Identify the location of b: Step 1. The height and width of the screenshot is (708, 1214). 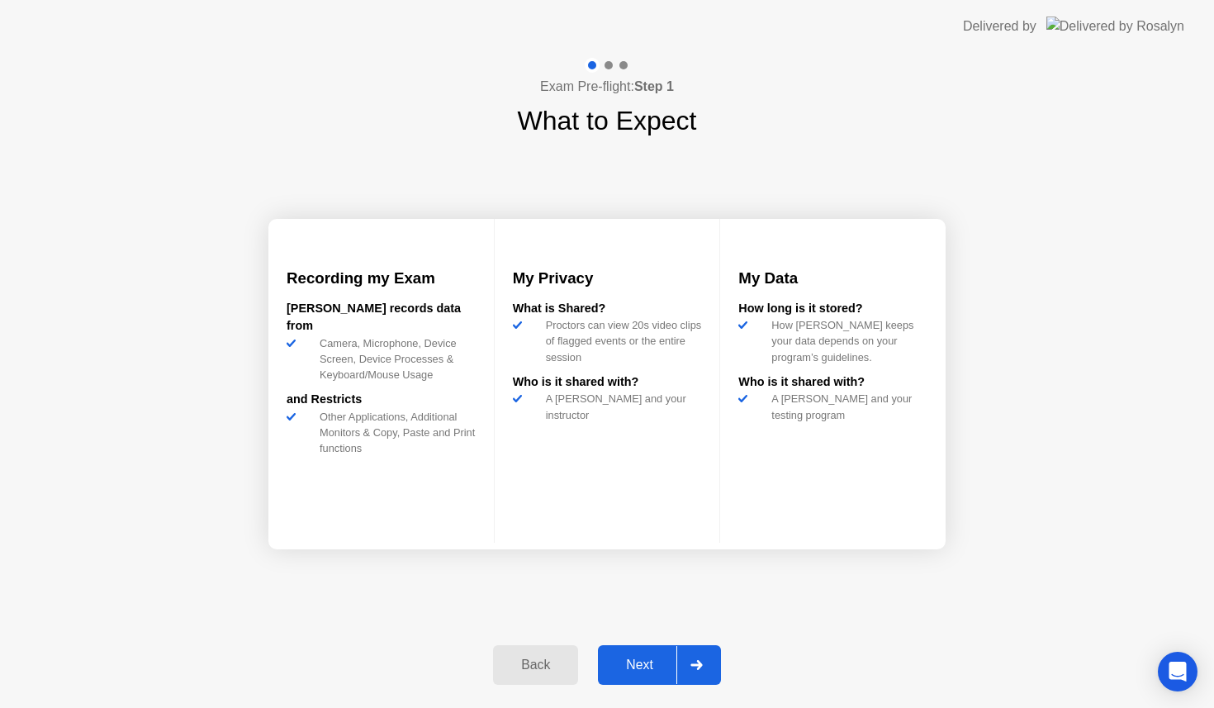
(654, 86).